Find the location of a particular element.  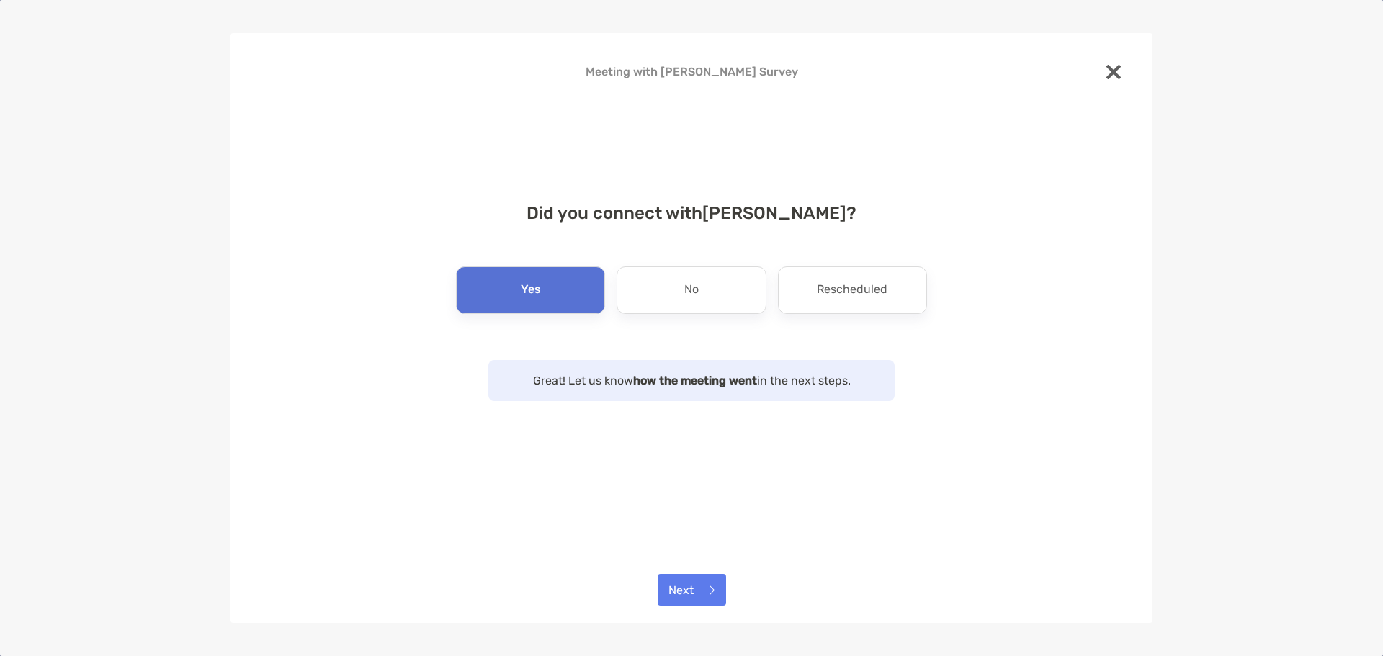

strong: how the meeting went is located at coordinates (695, 380).